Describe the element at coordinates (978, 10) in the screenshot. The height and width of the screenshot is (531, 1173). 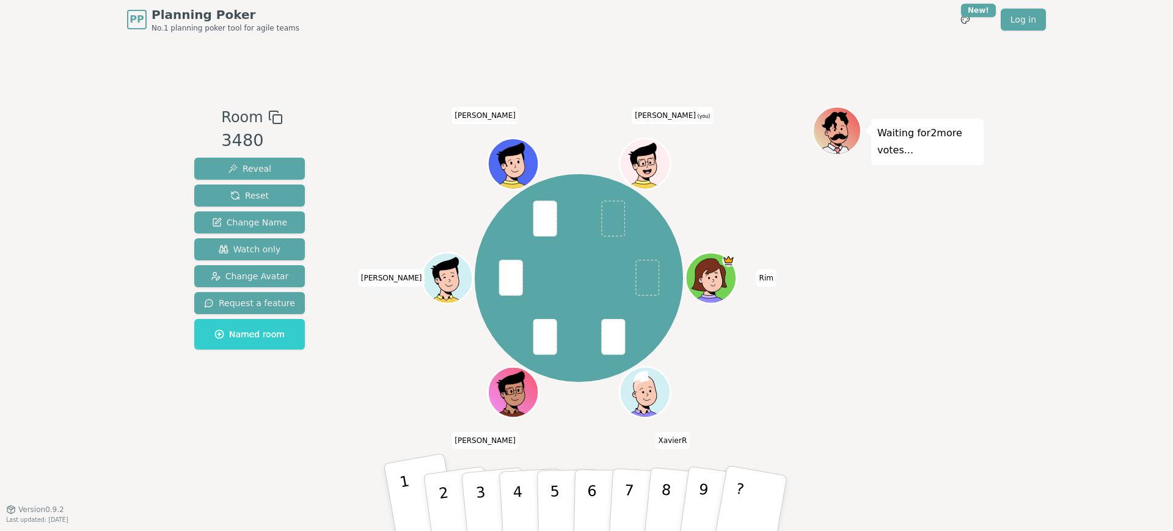
I see `div: New!` at that location.